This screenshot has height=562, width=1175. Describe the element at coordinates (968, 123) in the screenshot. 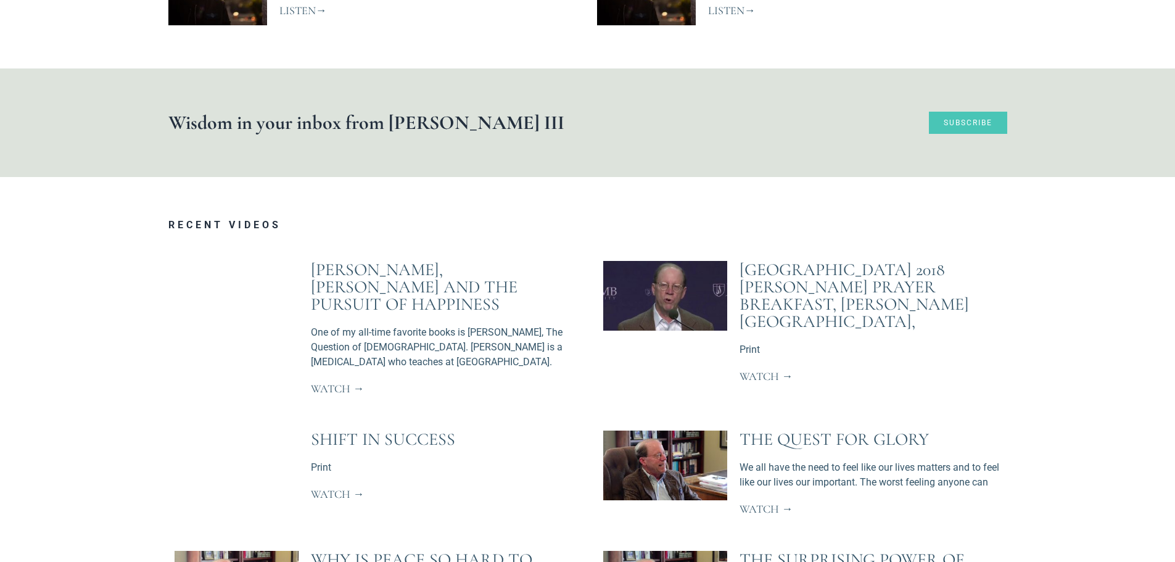

I see `a: Subscribe` at that location.